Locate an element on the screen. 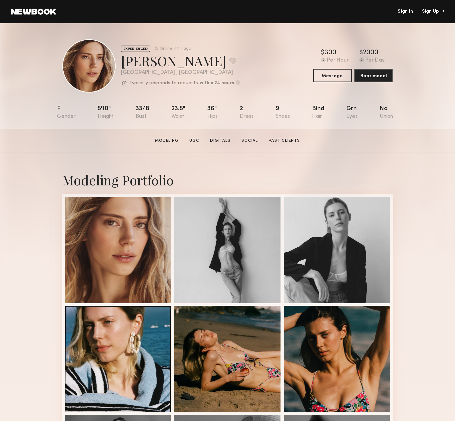 The image size is (455, 421). div: 2 is located at coordinates (246, 113).